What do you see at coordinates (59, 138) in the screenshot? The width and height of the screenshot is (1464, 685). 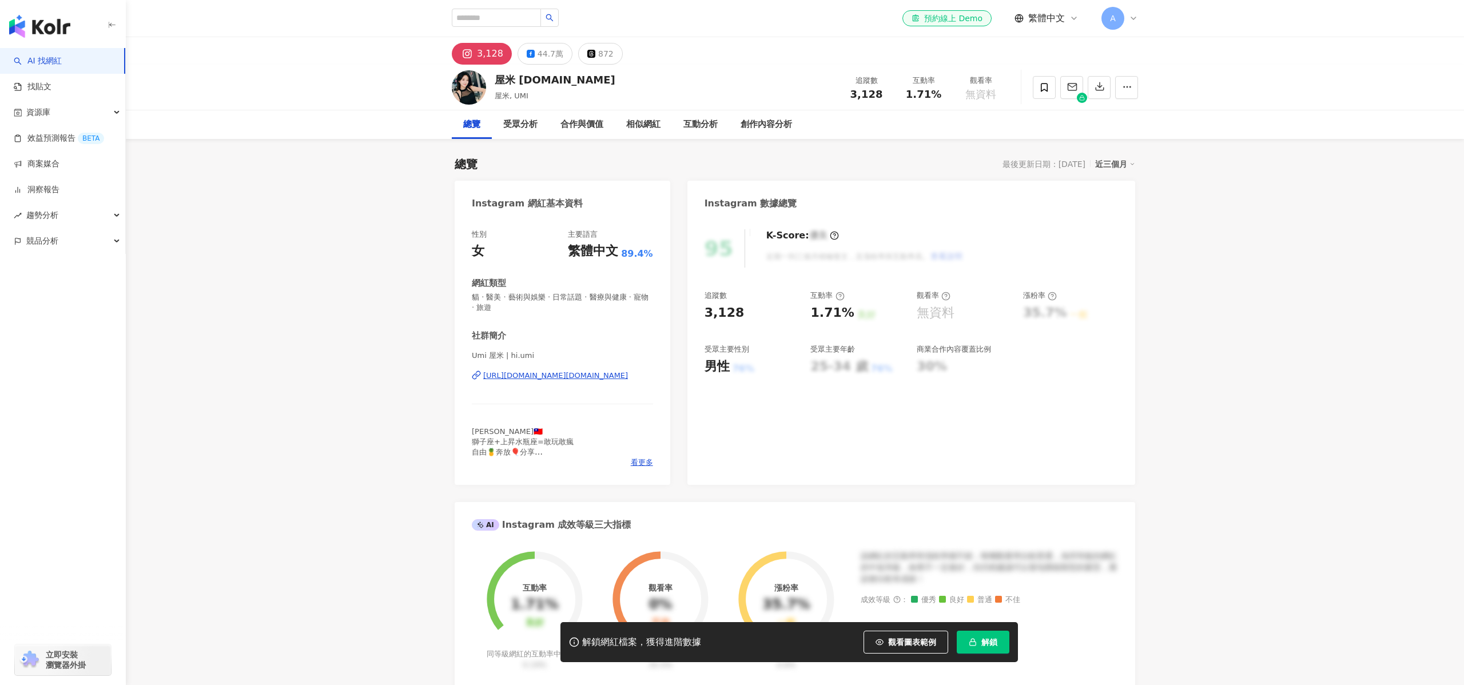 I see `a: 效益預測報告BETA` at bounding box center [59, 138].